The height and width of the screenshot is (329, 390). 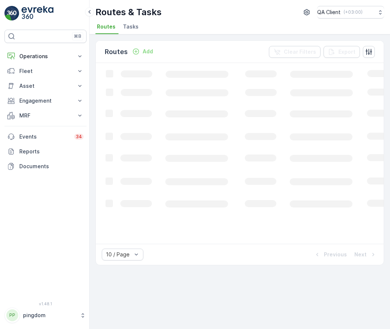 I want to click on p: Events, so click(x=45, y=137).